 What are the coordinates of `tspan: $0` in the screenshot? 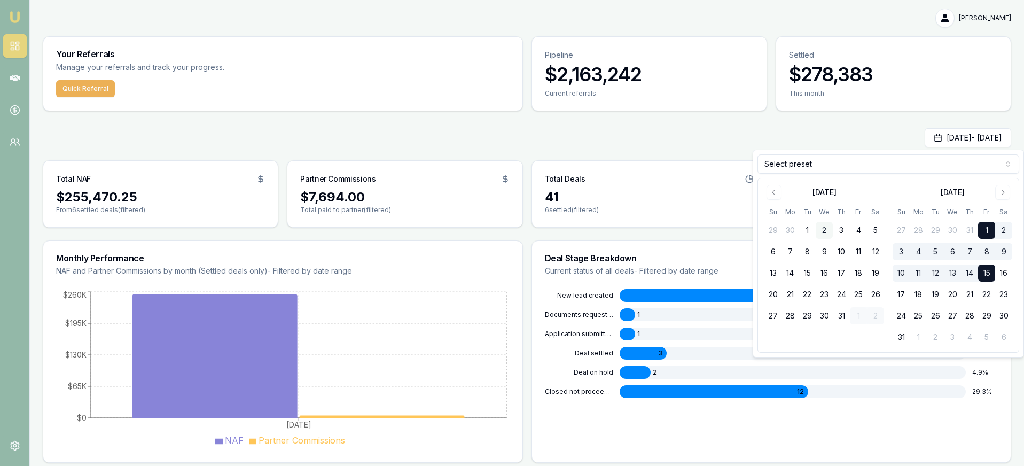 It's located at (82, 417).